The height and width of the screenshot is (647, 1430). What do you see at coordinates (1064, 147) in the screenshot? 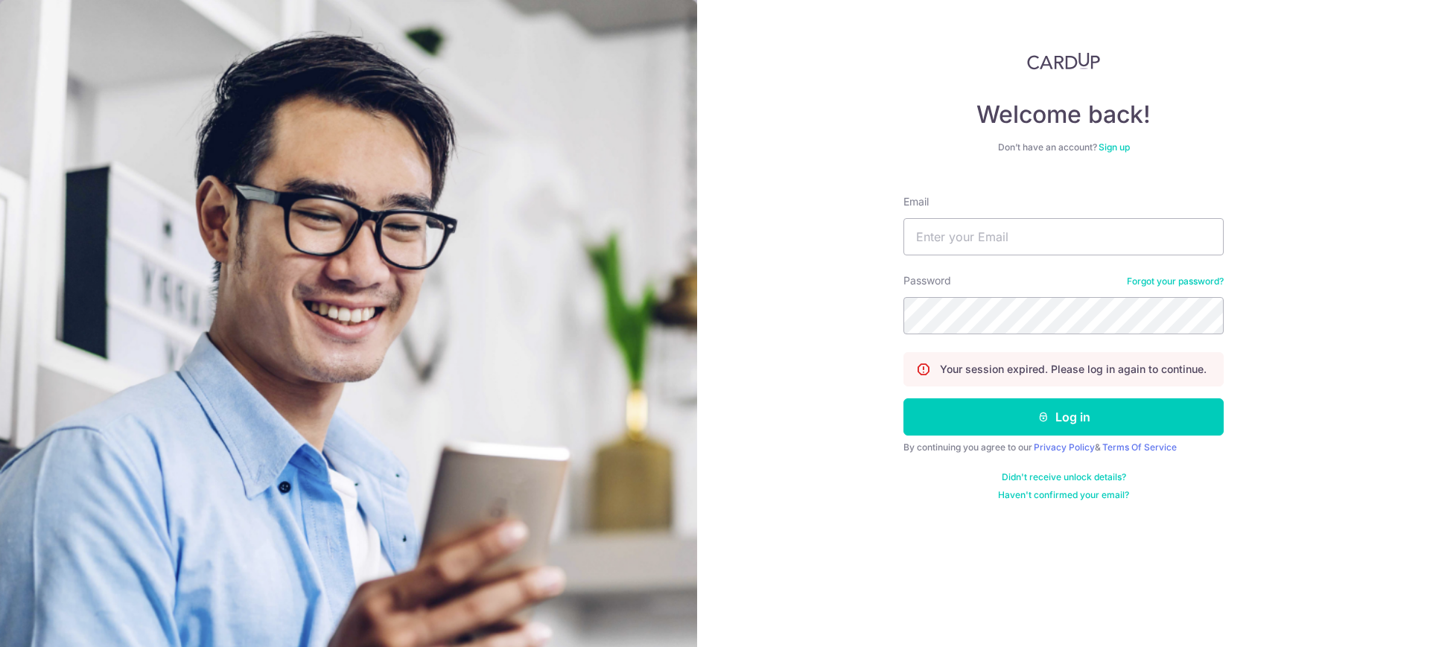
I see `div: Don’t have an account?` at bounding box center [1064, 147].